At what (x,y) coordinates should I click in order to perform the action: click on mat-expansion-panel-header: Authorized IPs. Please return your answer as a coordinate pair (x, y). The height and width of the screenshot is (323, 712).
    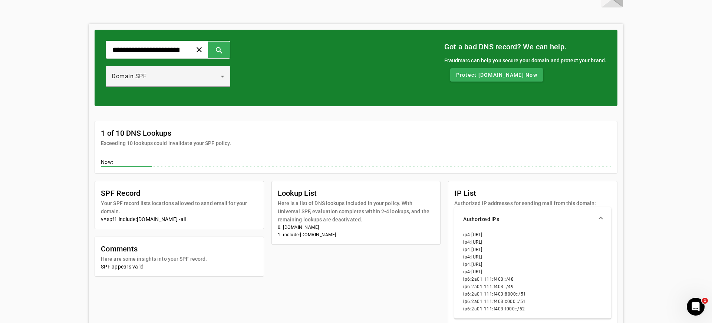
    Looking at the image, I should click on (533, 219).